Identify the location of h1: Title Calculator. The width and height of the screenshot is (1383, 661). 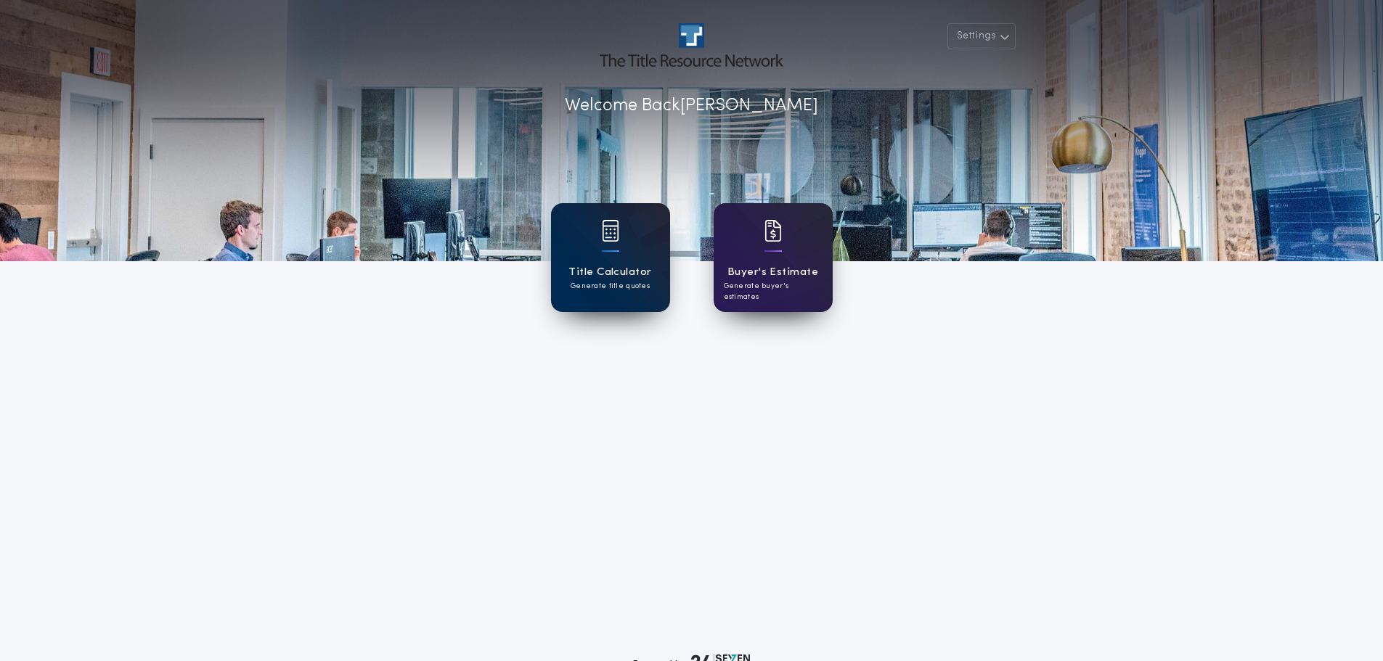
(610, 272).